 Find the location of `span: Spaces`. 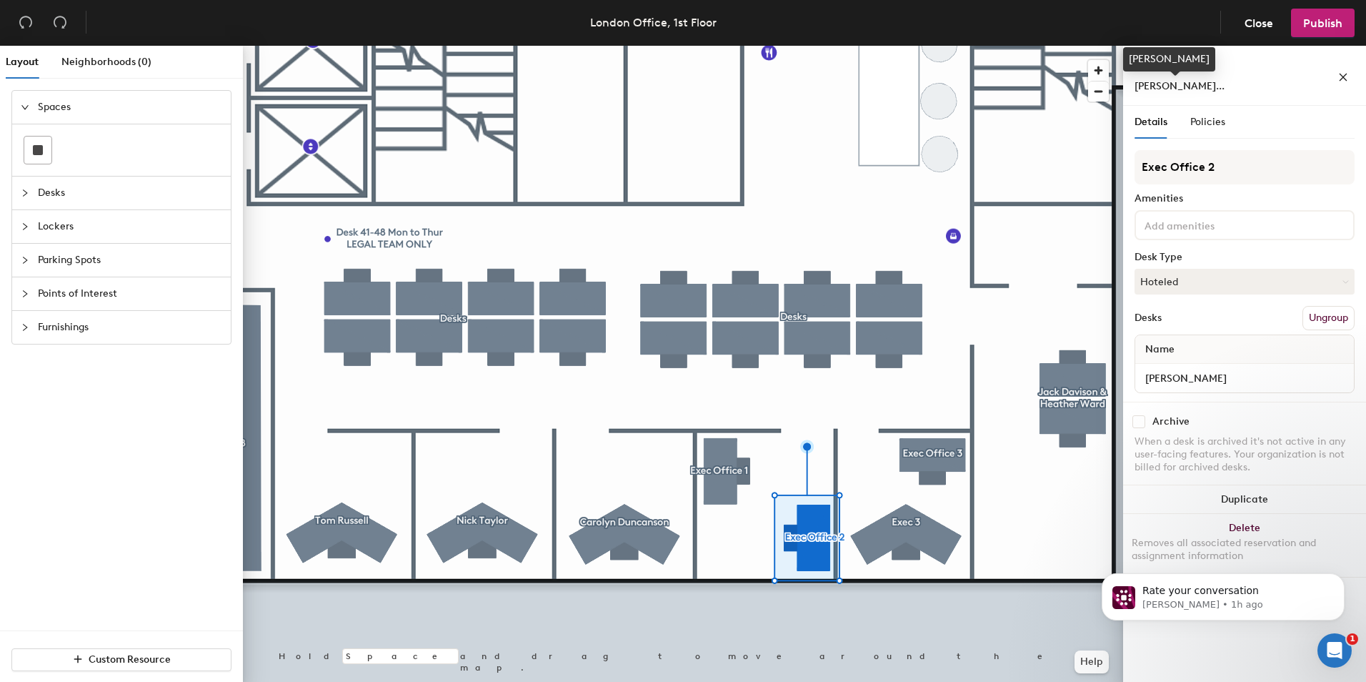

span: Spaces is located at coordinates (130, 107).